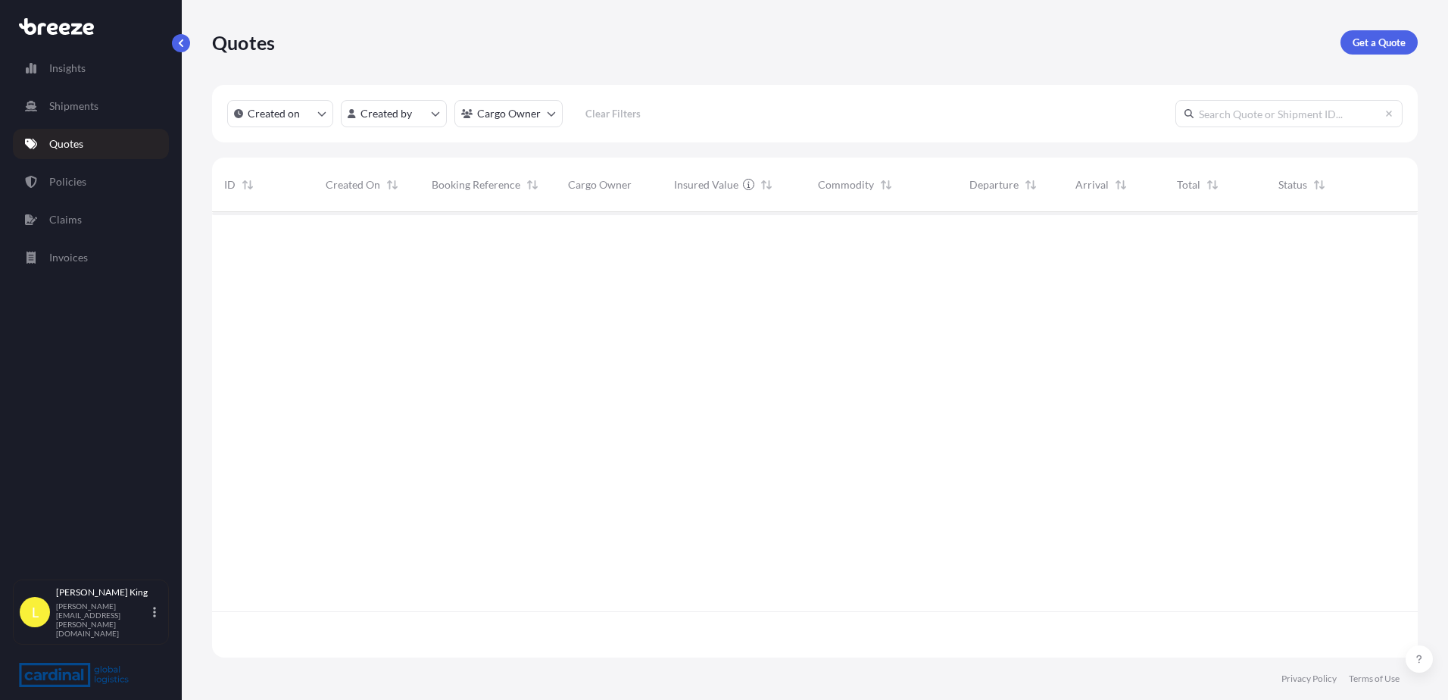  I want to click on span: Arrival, so click(1092, 185).